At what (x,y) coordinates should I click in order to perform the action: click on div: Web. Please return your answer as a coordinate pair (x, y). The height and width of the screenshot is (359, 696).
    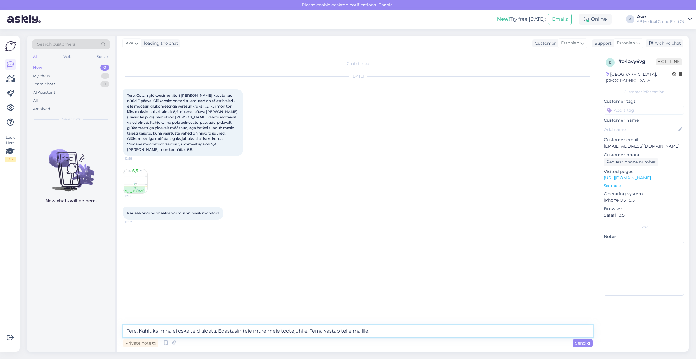
    Looking at the image, I should click on (67, 57).